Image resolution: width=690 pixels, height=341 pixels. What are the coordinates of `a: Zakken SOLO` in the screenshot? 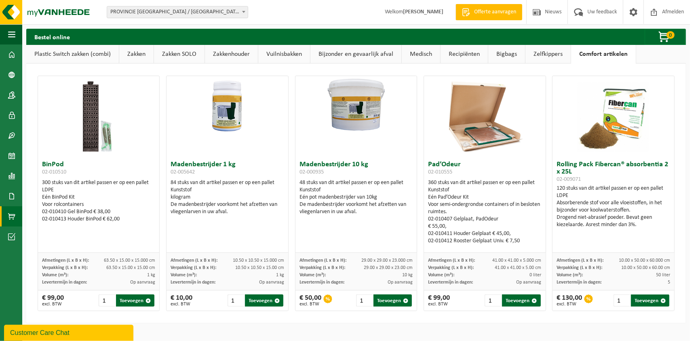 It's located at (179, 54).